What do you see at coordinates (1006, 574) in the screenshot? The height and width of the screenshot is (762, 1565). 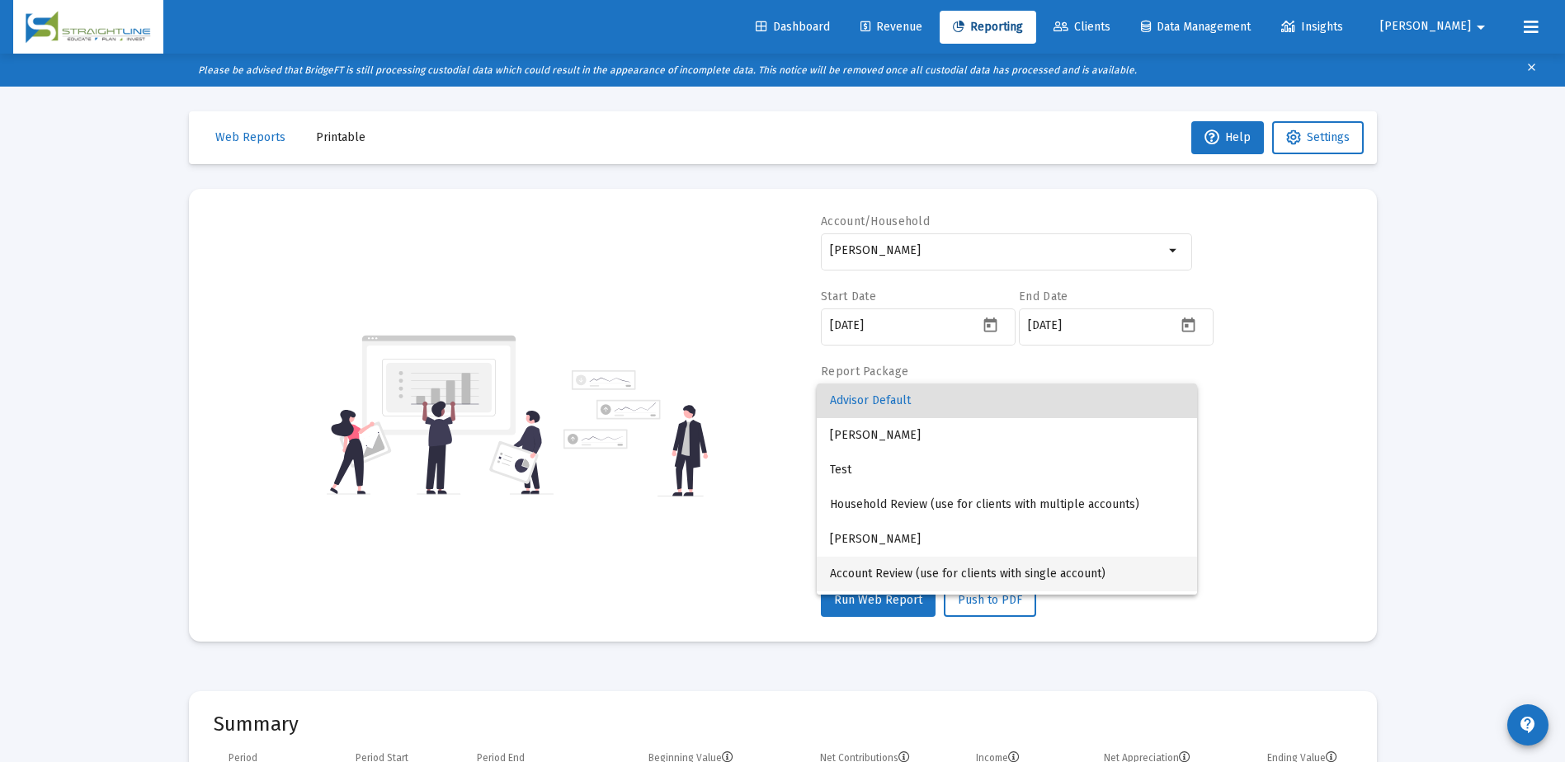 I see `span: Account Review (use for clients with single account)` at bounding box center [1006, 574].